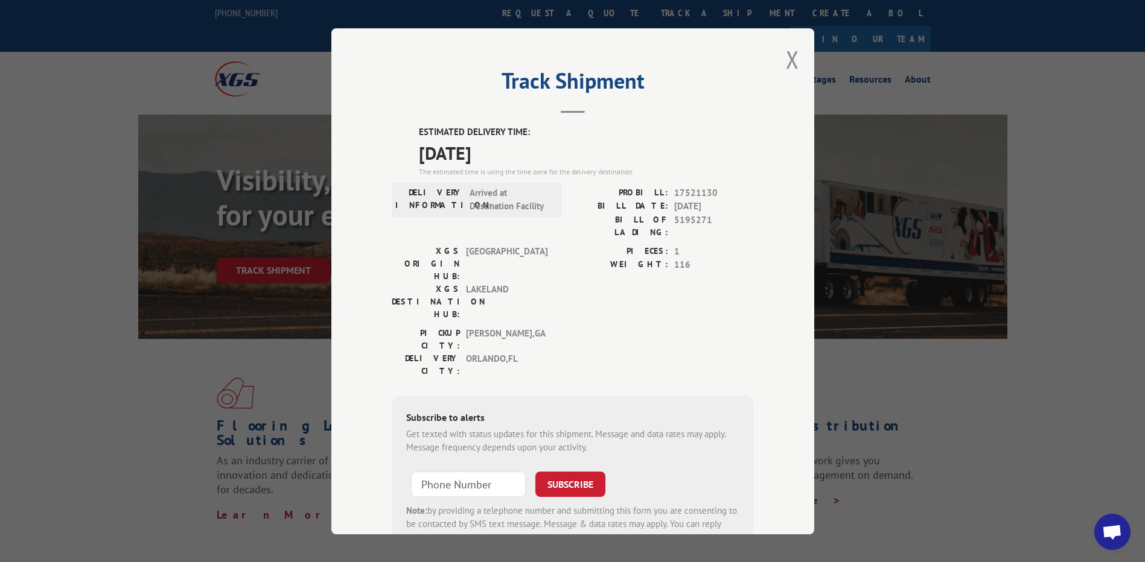  What do you see at coordinates (792, 59) in the screenshot?
I see `button: Close modal` at bounding box center [792, 59].